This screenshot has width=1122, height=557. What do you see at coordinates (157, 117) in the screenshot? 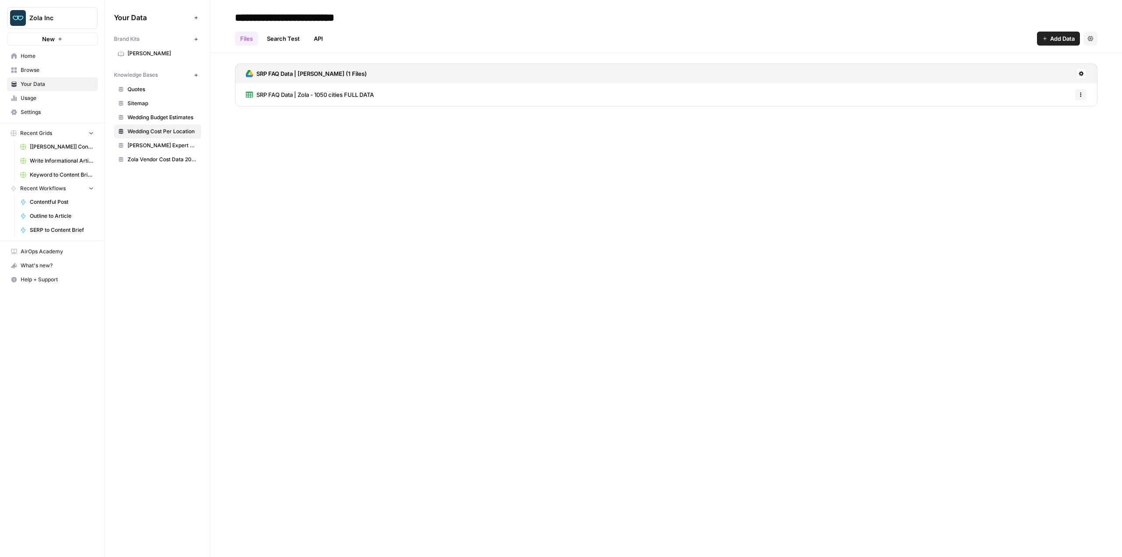
I see `a: Wedding Budget Estimates` at bounding box center [157, 117].